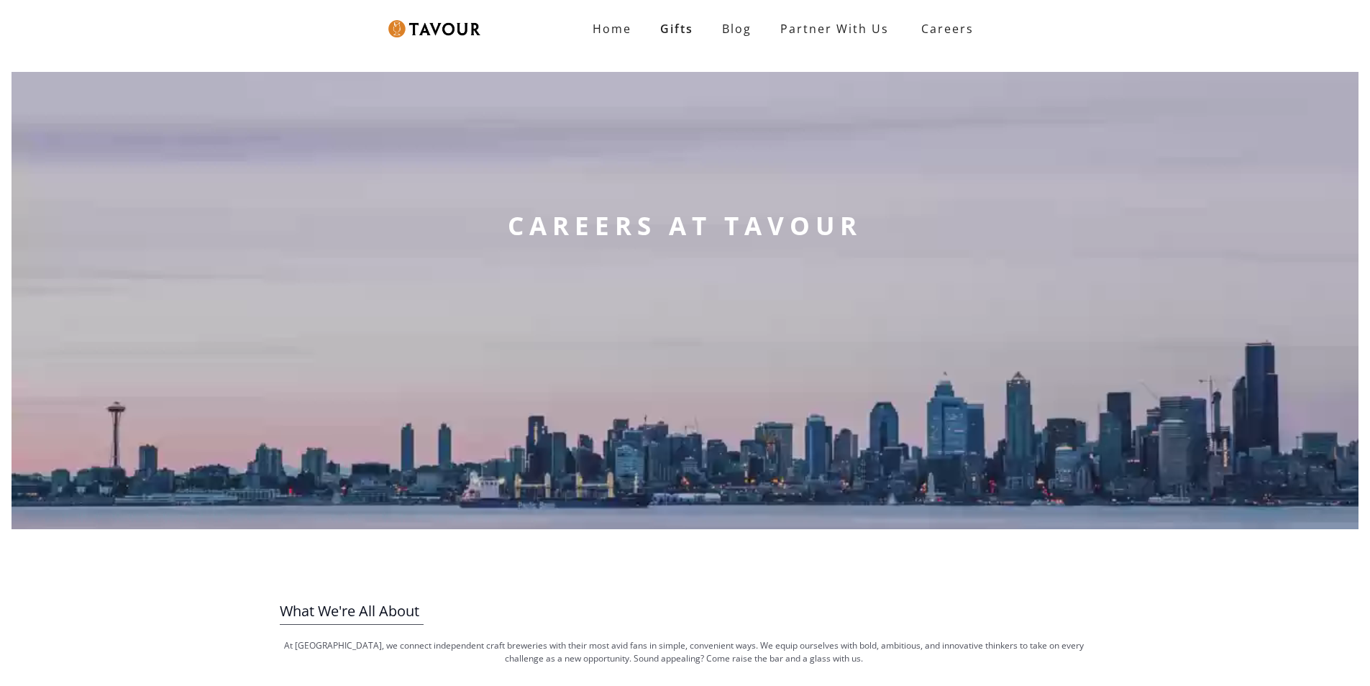 The image size is (1370, 686). I want to click on a: Gifts, so click(677, 29).